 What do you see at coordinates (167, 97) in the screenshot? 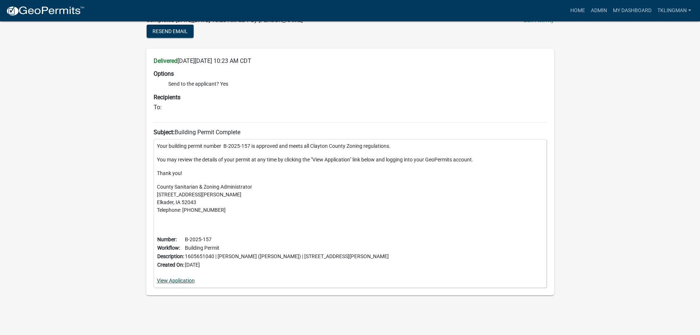
I see `strong: Recipients` at bounding box center [167, 97].